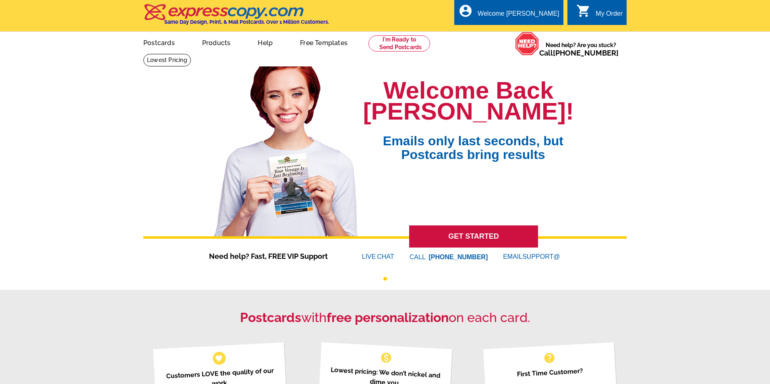 This screenshot has height=384, width=770. What do you see at coordinates (584, 11) in the screenshot?
I see `i: shopping_cart` at bounding box center [584, 11].